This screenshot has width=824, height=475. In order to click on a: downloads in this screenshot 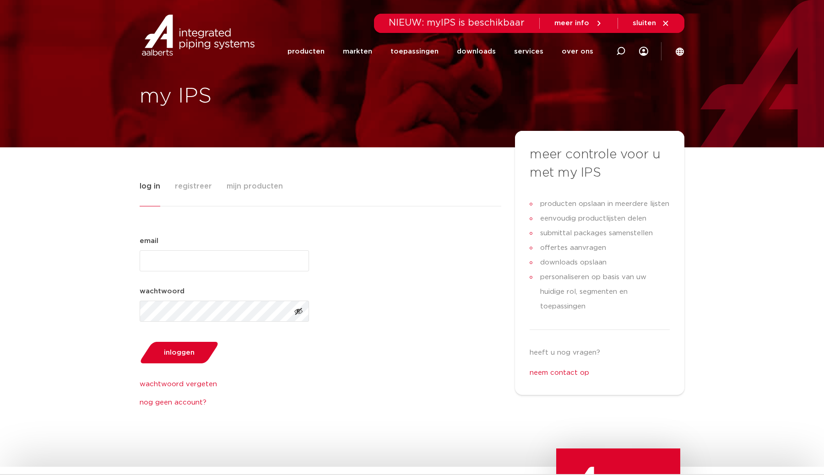, I will do `click(476, 51)`.